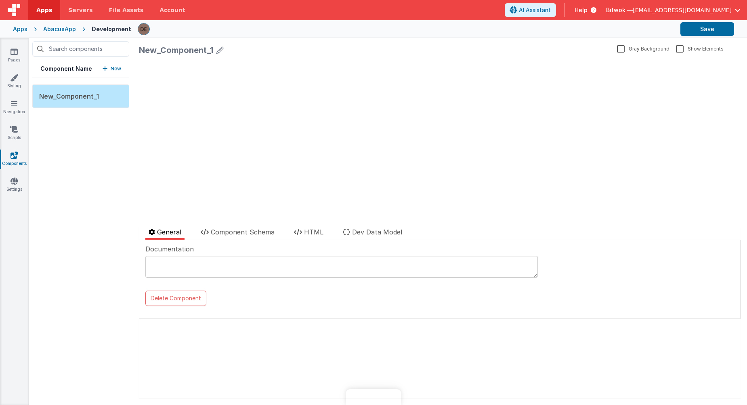 This screenshot has height=405, width=747. What do you see at coordinates (530, 10) in the screenshot?
I see `button: AI Assistant` at bounding box center [530, 10].